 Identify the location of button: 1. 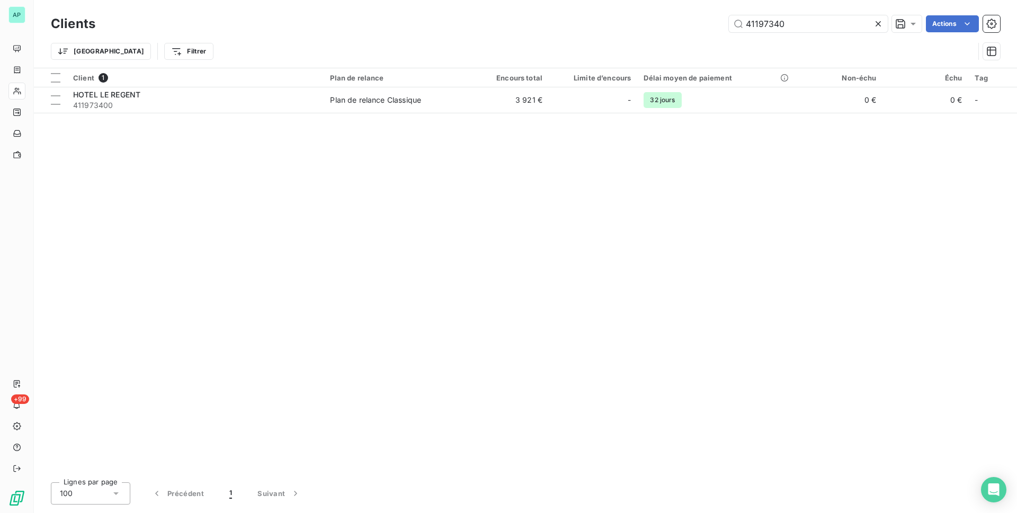
(230, 493).